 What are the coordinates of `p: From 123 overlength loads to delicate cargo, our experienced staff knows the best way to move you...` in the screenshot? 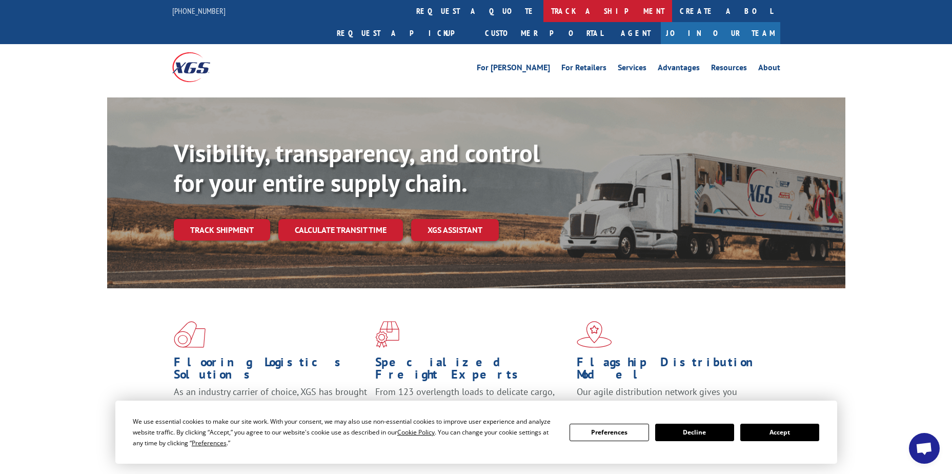 It's located at (472, 408).